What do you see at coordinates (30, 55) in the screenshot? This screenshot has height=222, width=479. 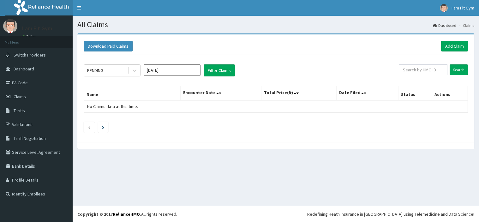 I see `span: Switch Providers` at bounding box center [30, 55].